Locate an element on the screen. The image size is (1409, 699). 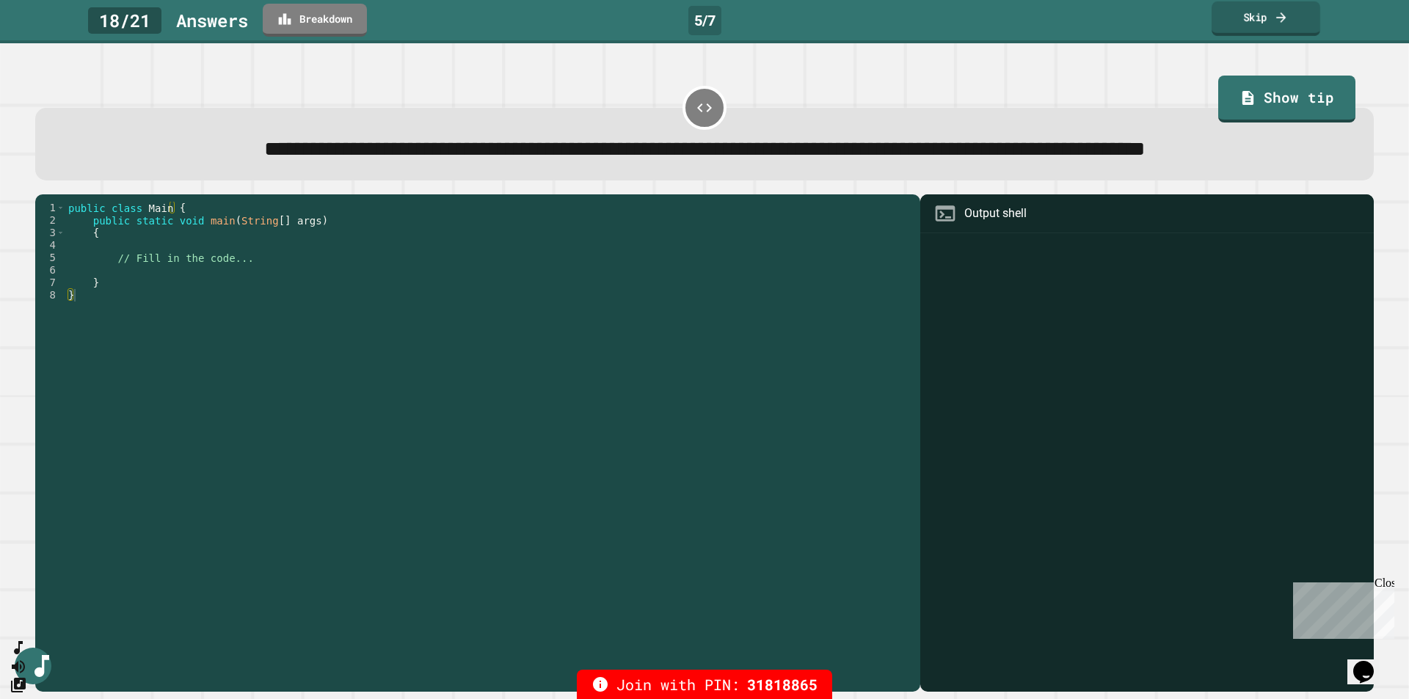
span: Toggle code folding, rows 1 through 8 is located at coordinates (60, 208).